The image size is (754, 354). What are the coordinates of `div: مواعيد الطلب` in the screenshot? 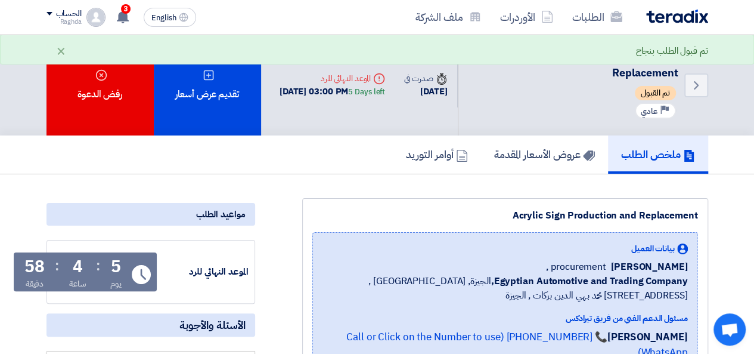 It's located at (151, 214).